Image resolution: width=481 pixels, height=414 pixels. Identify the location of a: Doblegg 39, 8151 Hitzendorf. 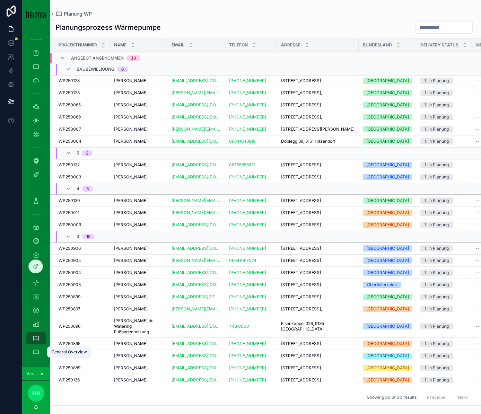
(318, 142).